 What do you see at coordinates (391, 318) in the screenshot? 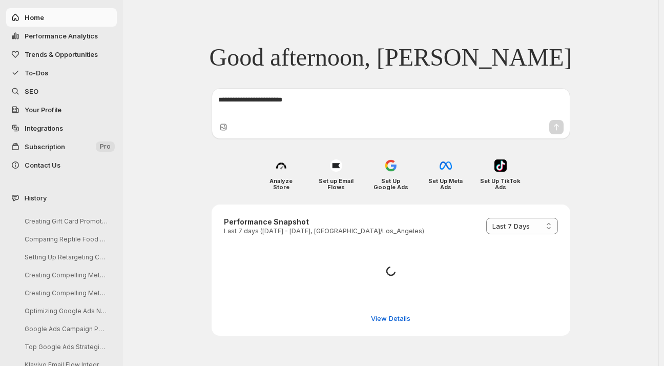
I see `span: View Details` at bounding box center [391, 318].